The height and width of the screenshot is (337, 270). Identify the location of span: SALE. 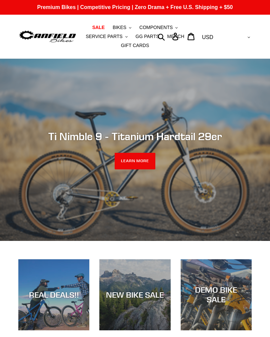
(98, 27).